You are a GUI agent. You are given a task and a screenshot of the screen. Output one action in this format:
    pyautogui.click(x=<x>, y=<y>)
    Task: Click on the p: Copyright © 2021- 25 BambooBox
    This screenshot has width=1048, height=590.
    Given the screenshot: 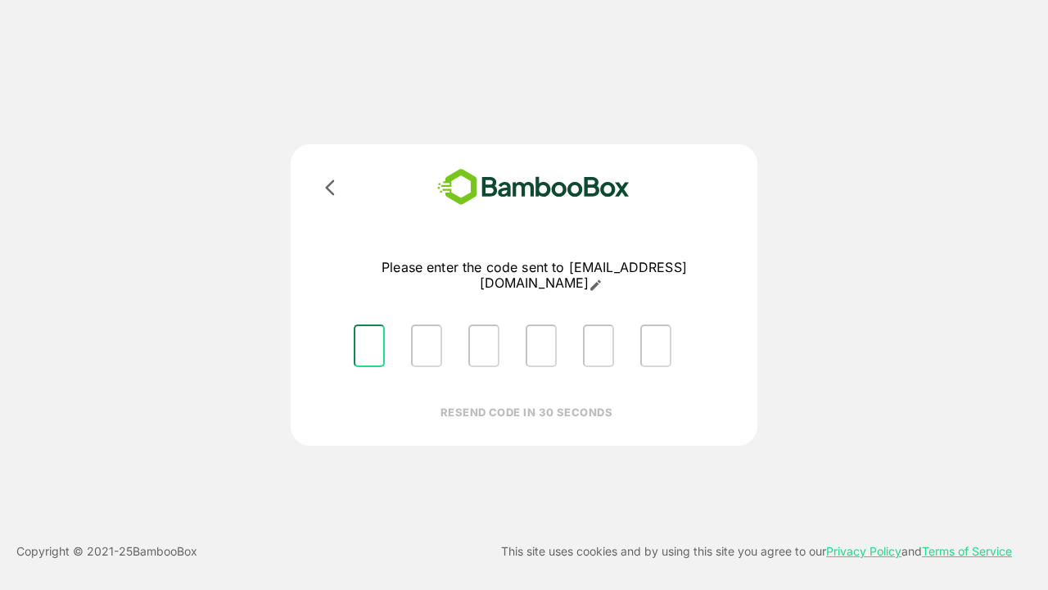 What is the action you would take?
    pyautogui.click(x=106, y=551)
    